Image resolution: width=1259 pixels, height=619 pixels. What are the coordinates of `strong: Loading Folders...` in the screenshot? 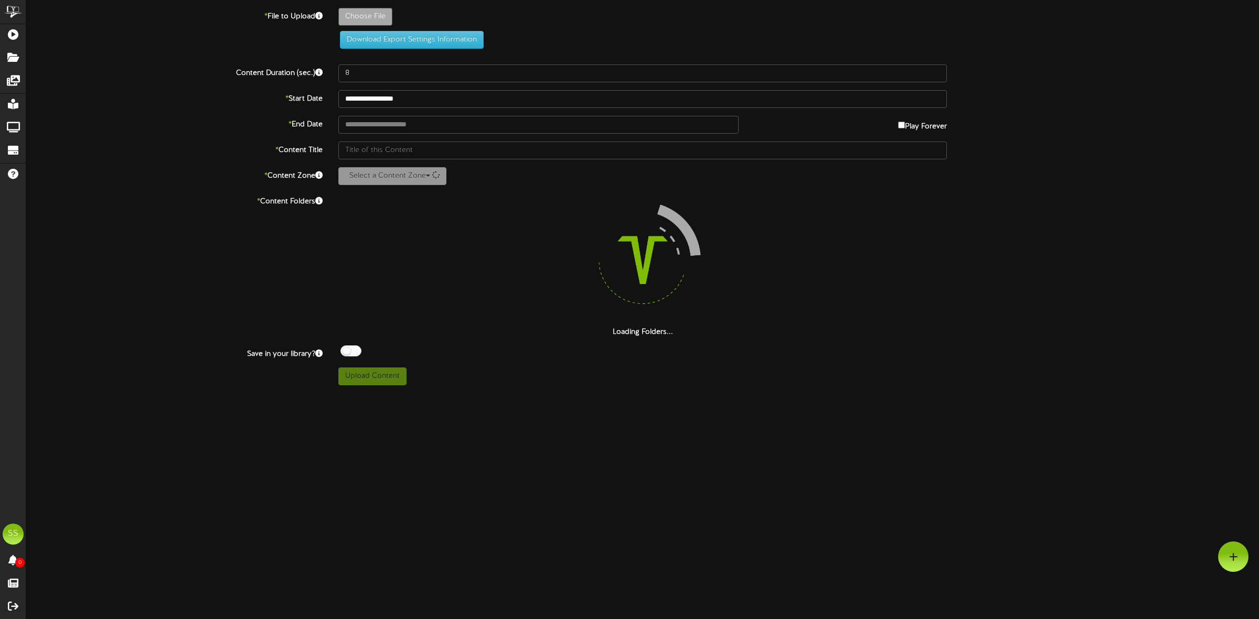 It's located at (642, 332).